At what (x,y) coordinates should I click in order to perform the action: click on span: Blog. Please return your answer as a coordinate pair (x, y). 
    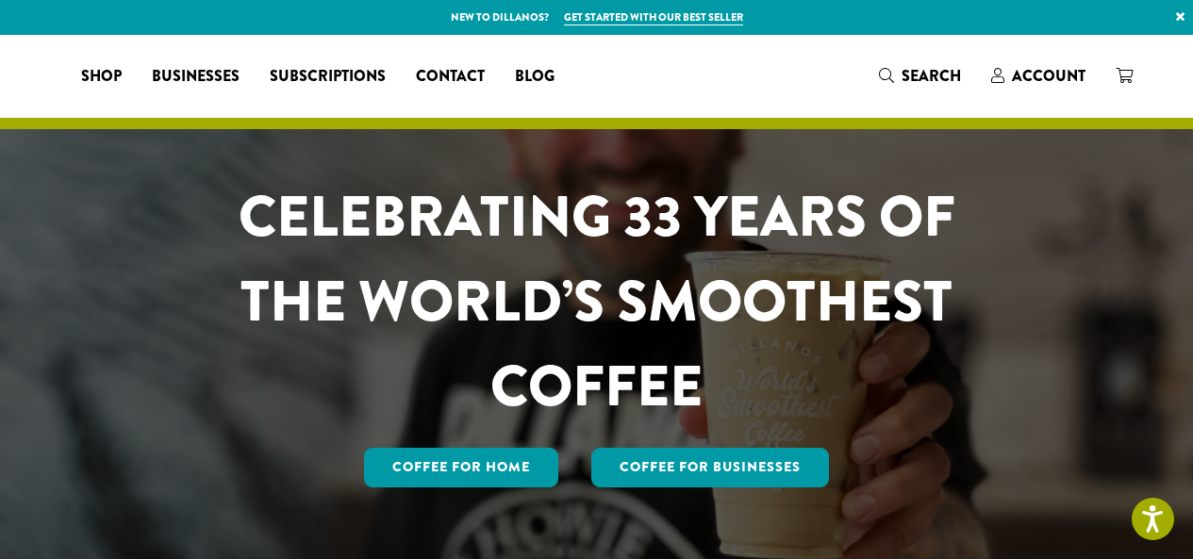
    Looking at the image, I should click on (535, 76).